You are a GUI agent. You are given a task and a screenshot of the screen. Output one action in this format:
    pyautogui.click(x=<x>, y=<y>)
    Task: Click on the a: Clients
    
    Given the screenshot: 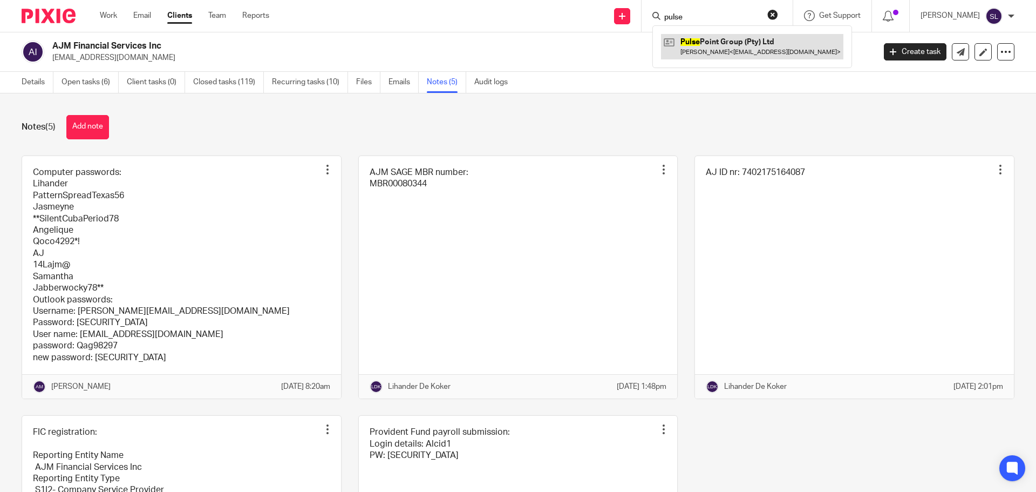 What is the action you would take?
    pyautogui.click(x=180, y=16)
    